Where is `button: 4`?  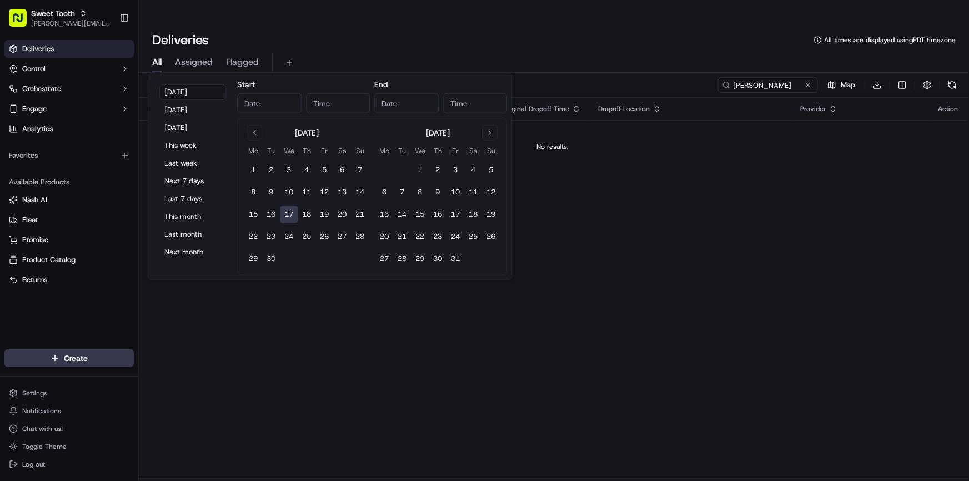 button: 4 is located at coordinates (473, 170).